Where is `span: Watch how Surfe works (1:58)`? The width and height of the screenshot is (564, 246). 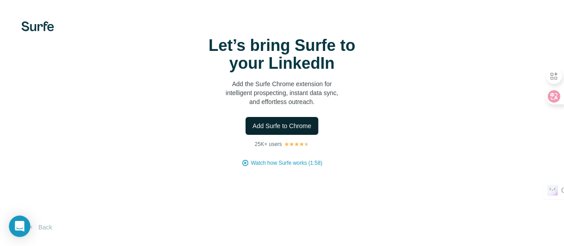 span: Watch how Surfe works (1:58) is located at coordinates (287, 163).